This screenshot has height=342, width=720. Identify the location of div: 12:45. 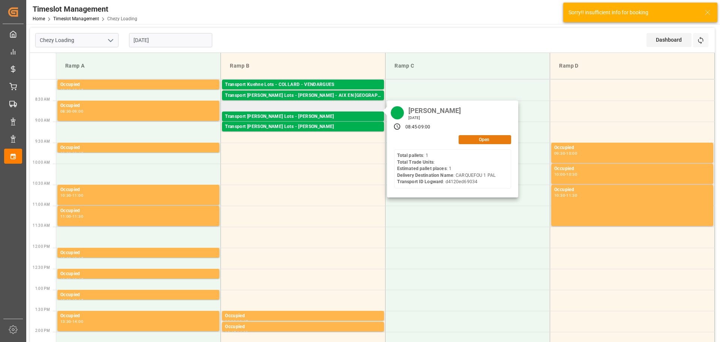
(78, 279).